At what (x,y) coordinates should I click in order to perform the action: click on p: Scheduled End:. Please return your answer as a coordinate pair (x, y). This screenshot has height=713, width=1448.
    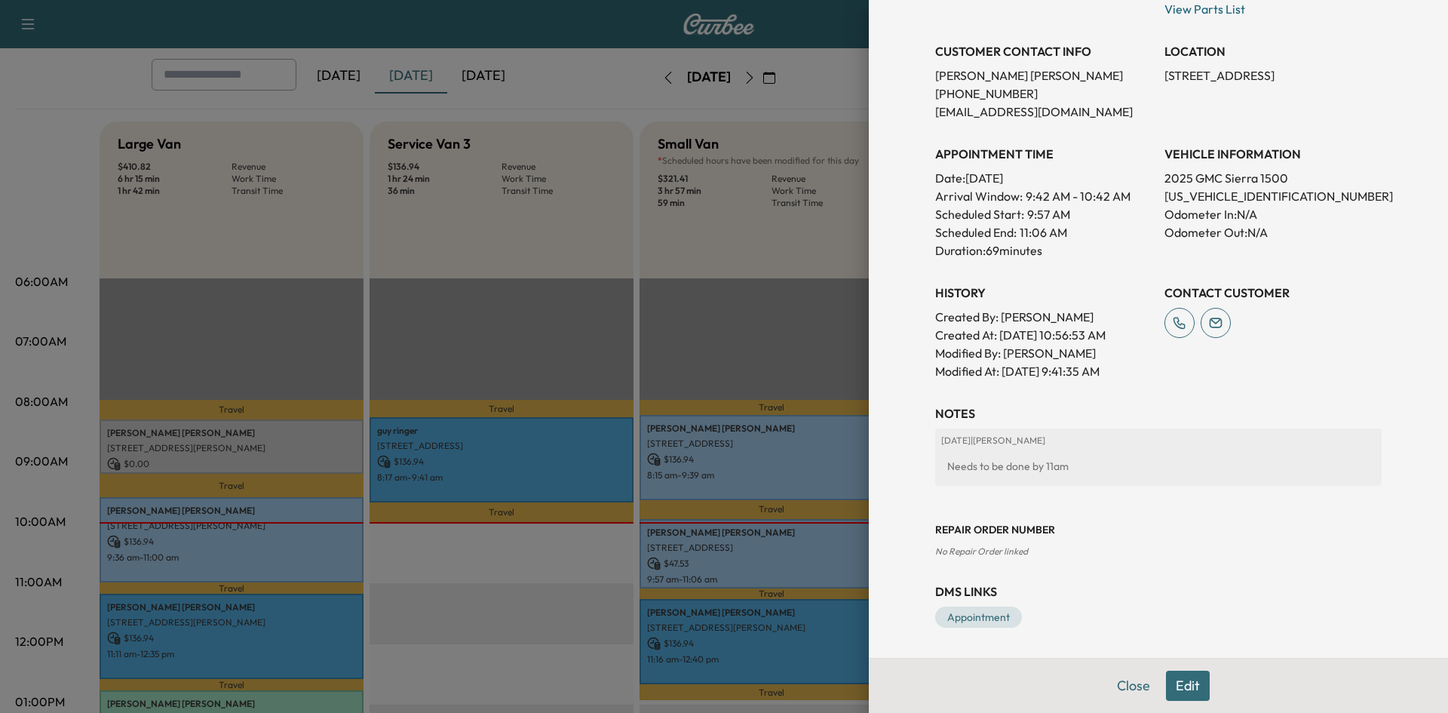
    Looking at the image, I should click on (976, 232).